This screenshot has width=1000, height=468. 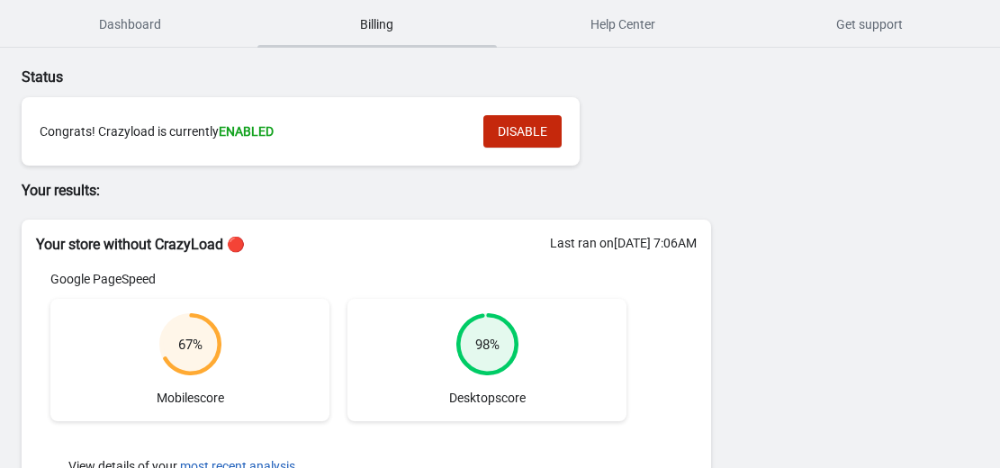 What do you see at coordinates (624, 24) in the screenshot?
I see `span: Help Center` at bounding box center [624, 24].